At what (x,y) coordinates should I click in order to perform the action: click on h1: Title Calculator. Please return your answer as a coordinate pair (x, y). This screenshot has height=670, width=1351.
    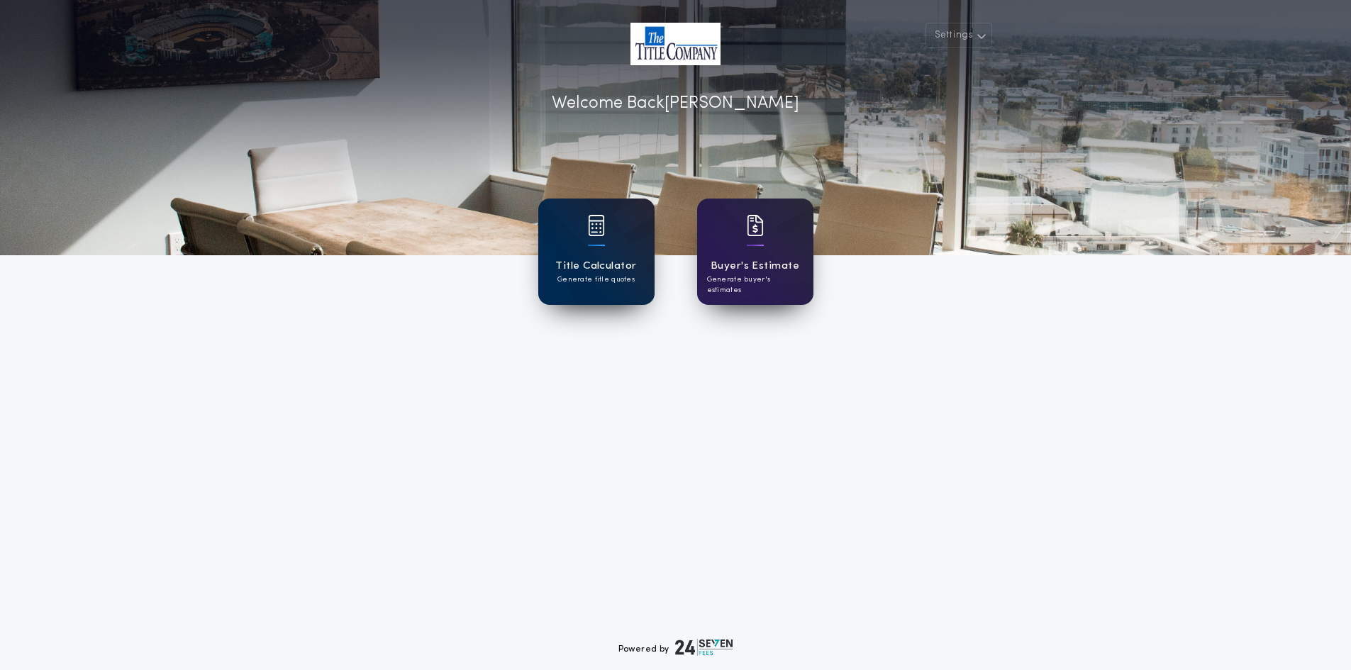
    Looking at the image, I should click on (596, 266).